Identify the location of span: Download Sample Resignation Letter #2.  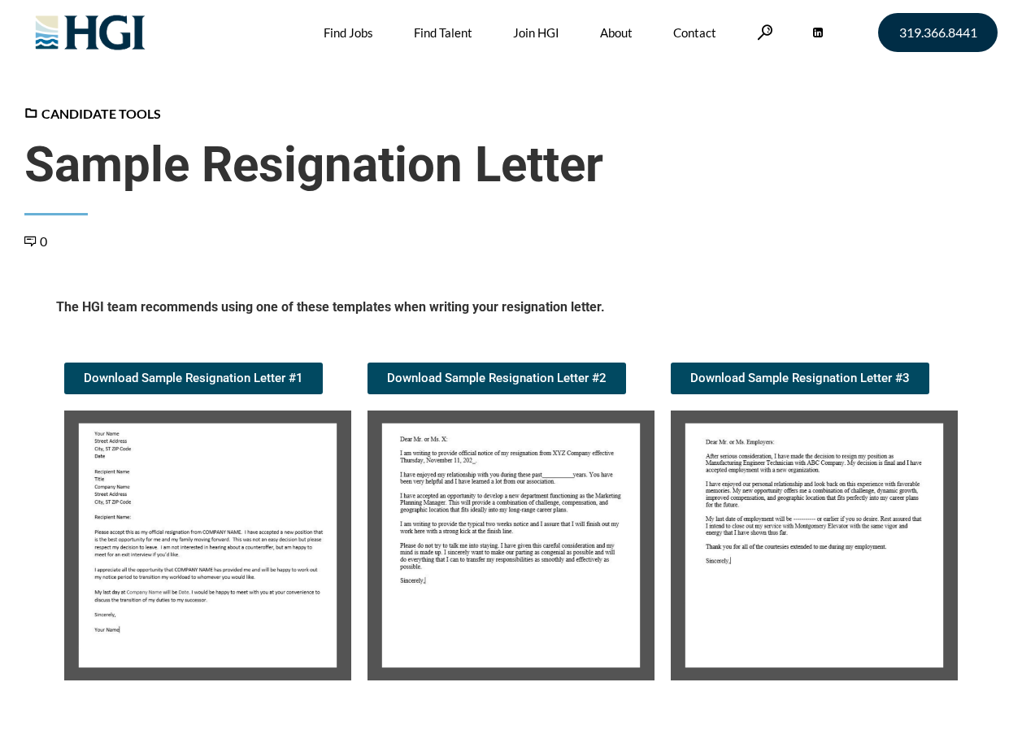
(497, 378).